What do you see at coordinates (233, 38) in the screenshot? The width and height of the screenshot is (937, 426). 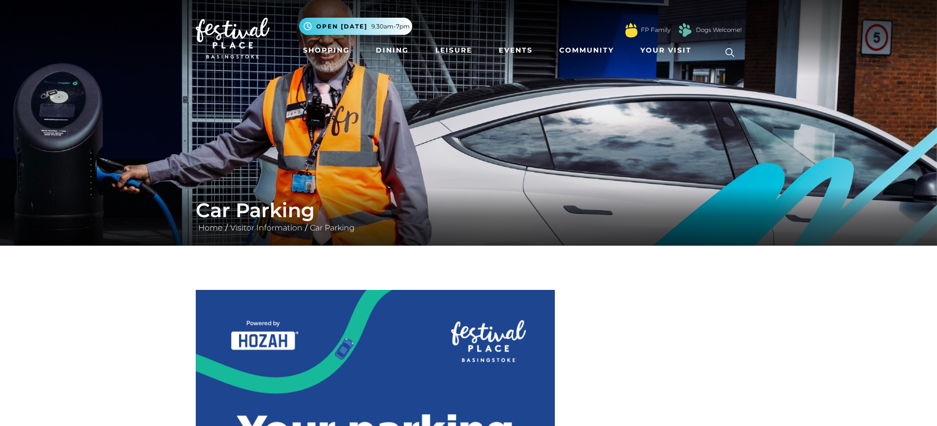 I see `img: Festival Place Logo` at bounding box center [233, 38].